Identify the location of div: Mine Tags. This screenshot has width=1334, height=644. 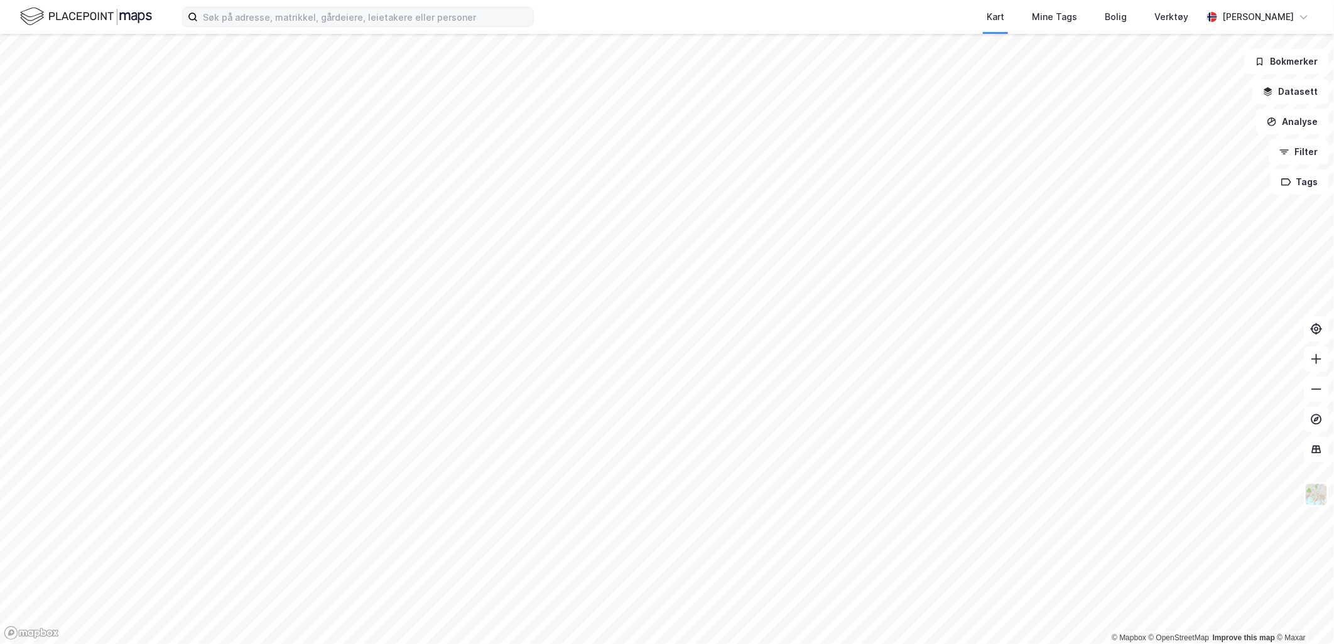
(1055, 17).